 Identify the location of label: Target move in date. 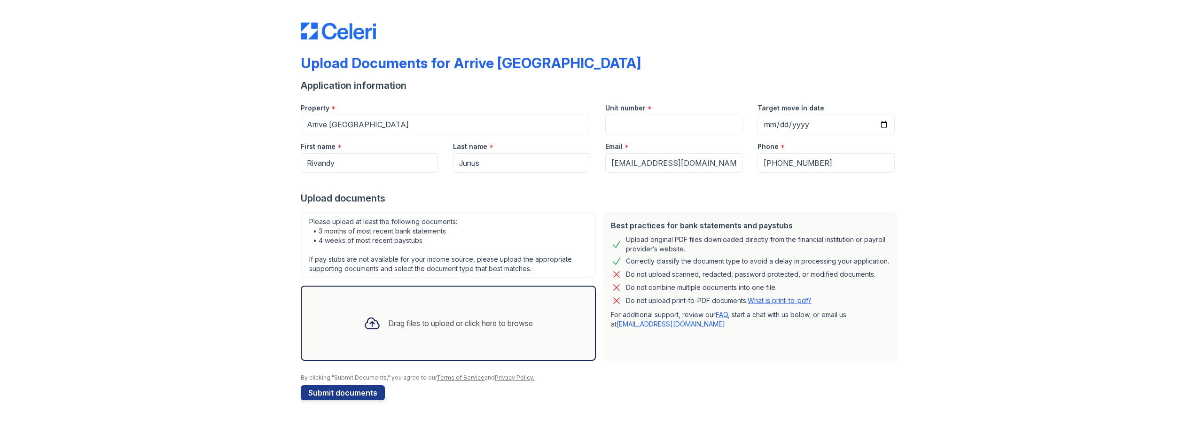
(791, 108).